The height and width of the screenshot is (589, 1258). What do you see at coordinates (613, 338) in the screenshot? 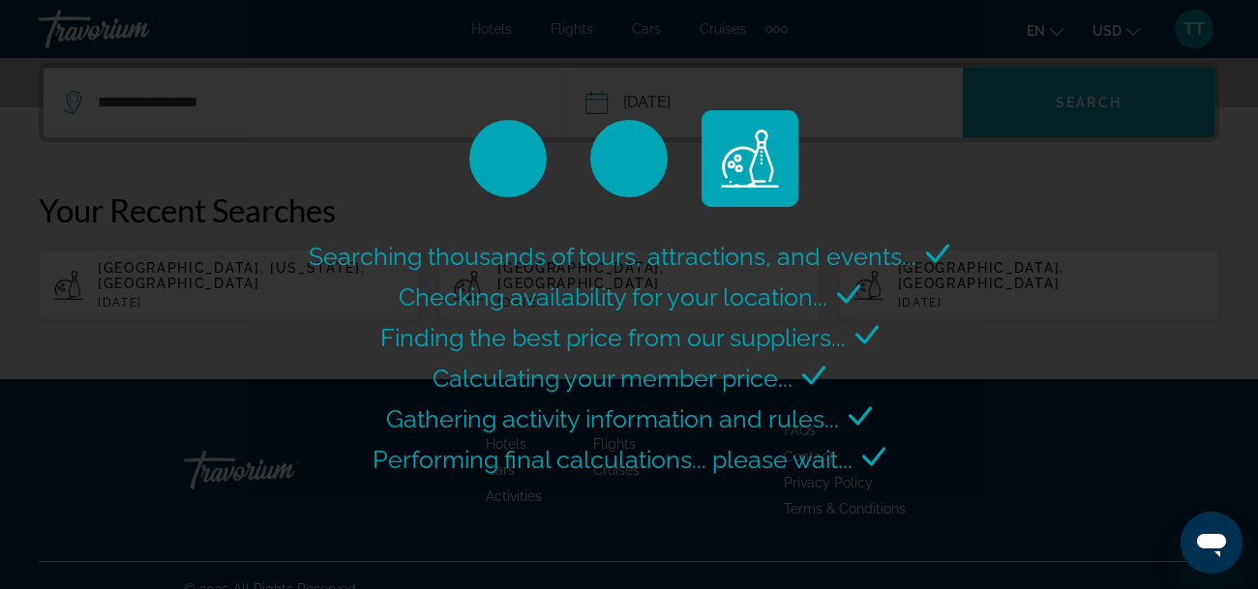
I see `span: Finding the best price from our suppliers...` at bounding box center [613, 338].